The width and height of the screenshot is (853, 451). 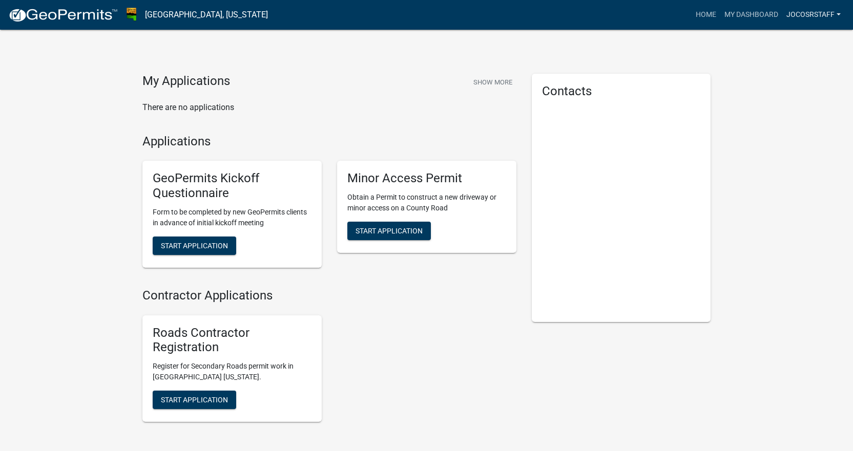 What do you see at coordinates (186, 81) in the screenshot?
I see `h4: My Applications` at bounding box center [186, 81].